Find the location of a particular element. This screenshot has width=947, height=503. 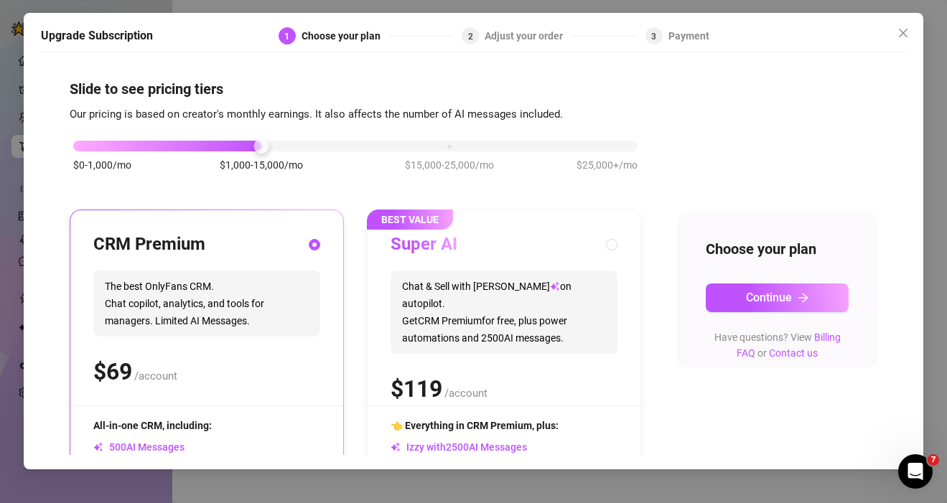

h4: Choose your plan is located at coordinates (777, 248).